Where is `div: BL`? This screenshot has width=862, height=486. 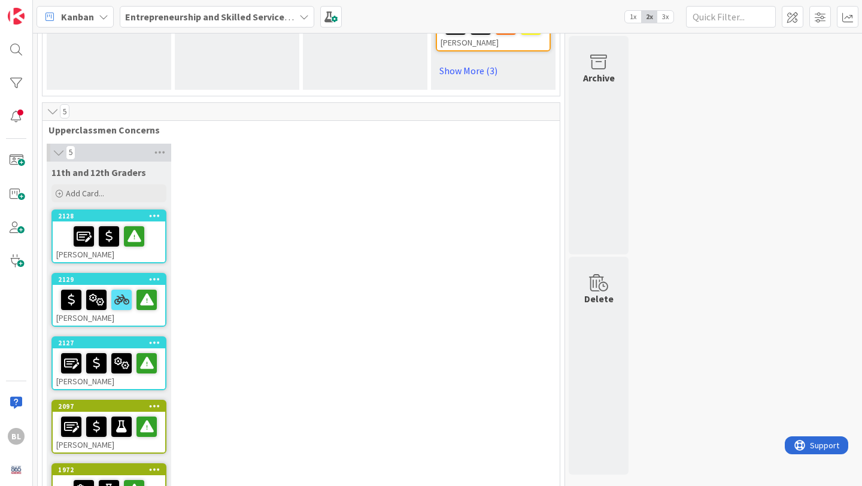
div: BL is located at coordinates (16, 436).